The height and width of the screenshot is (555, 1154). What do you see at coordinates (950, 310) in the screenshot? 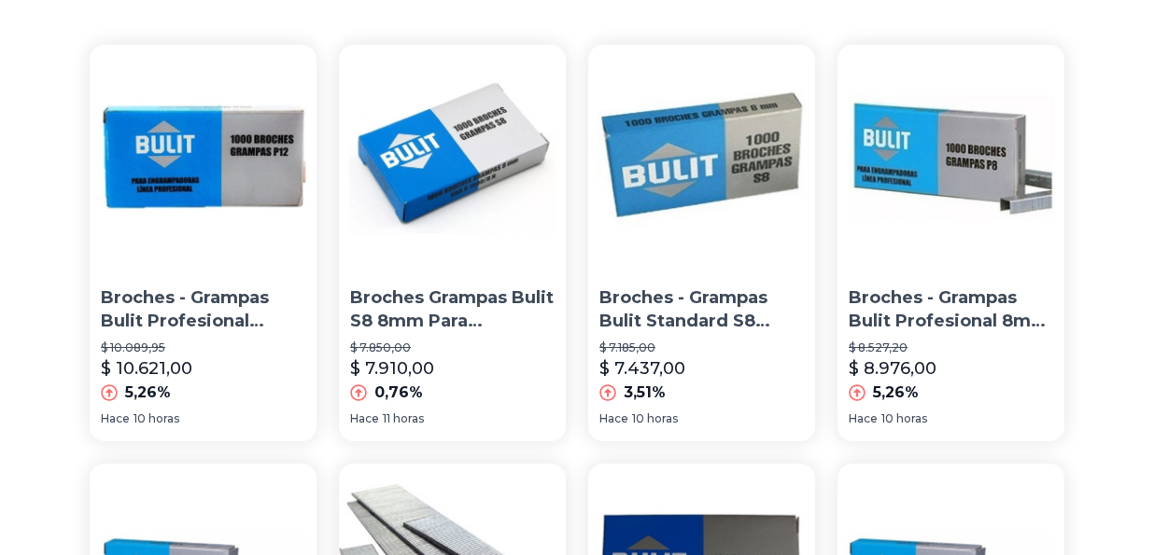
I see `p: Broches - Grampas Bulit Profesional 8mm Por 1.000 Unidades` at bounding box center [950, 310].